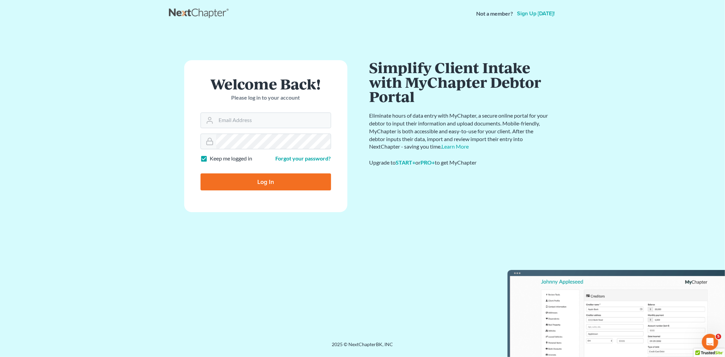 Image resolution: width=725 pixels, height=357 pixels. I want to click on h1: Welcome Back!, so click(266, 84).